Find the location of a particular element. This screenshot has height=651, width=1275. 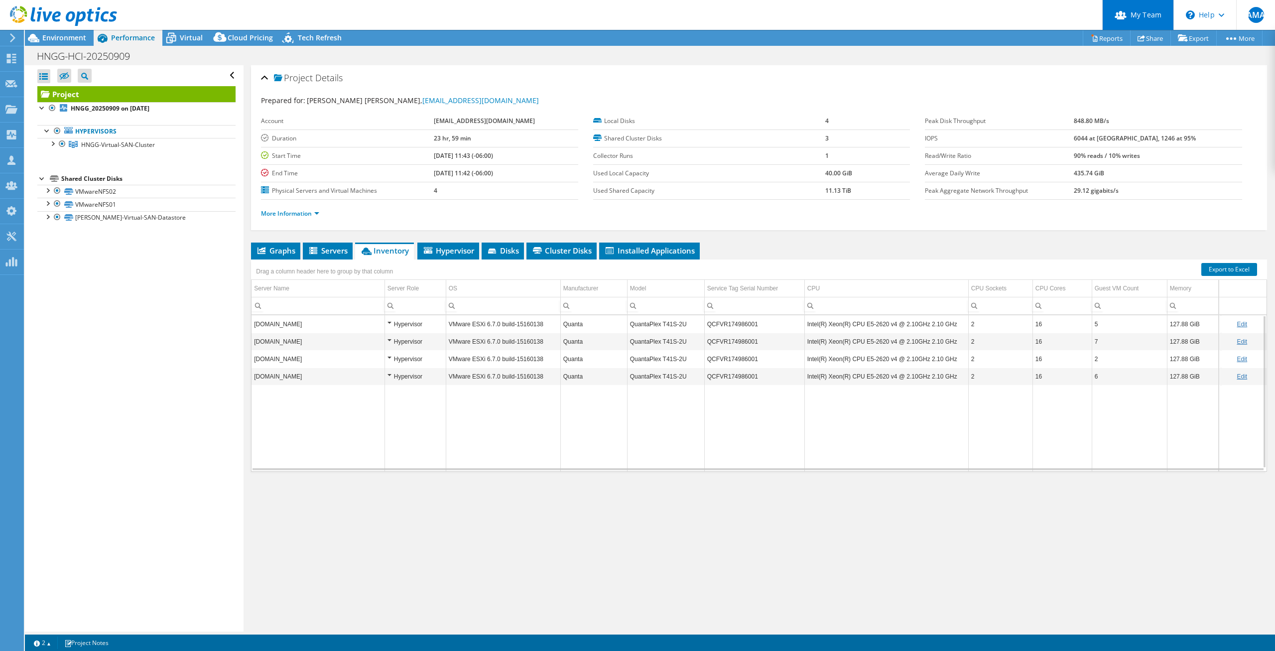

div: CPU Sockets is located at coordinates (989, 288).